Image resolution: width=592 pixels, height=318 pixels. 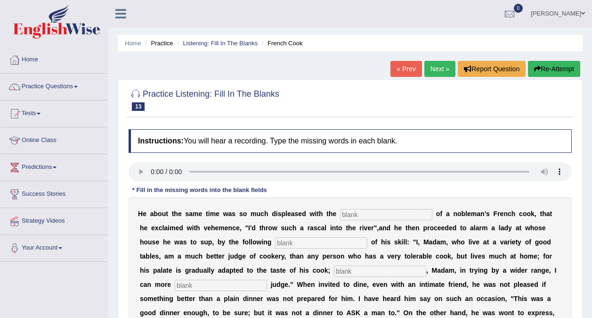 What do you see at coordinates (54, 220) in the screenshot?
I see `a: Strategy Videos` at bounding box center [54, 220].